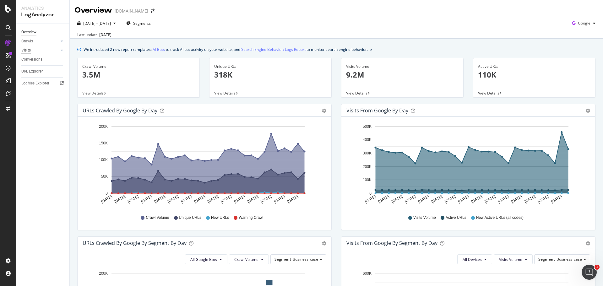 The image size is (603, 286). Describe the element at coordinates (534, 75) in the screenshot. I see `p: 110K` at that location.